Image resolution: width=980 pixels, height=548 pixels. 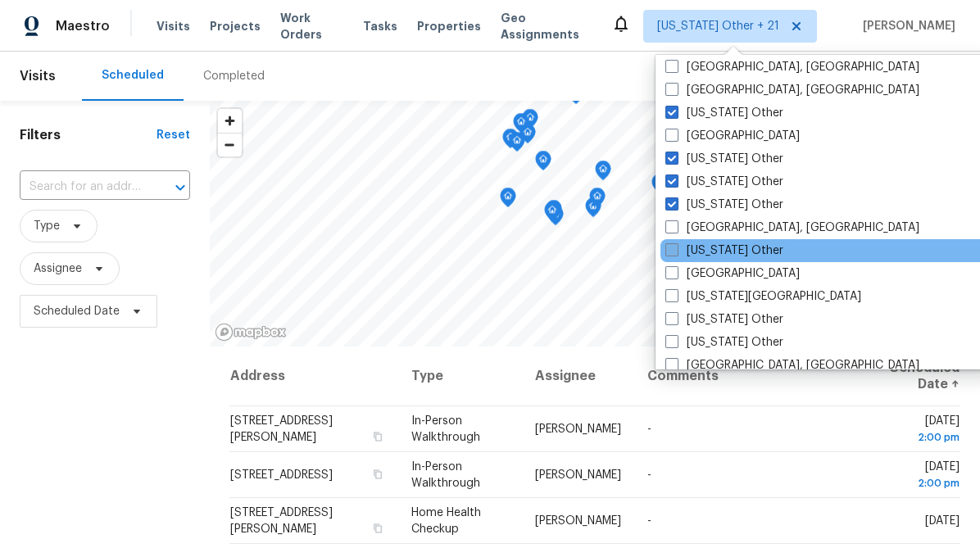 What do you see at coordinates (234, 76) in the screenshot?
I see `div: Completed` at bounding box center [234, 76].